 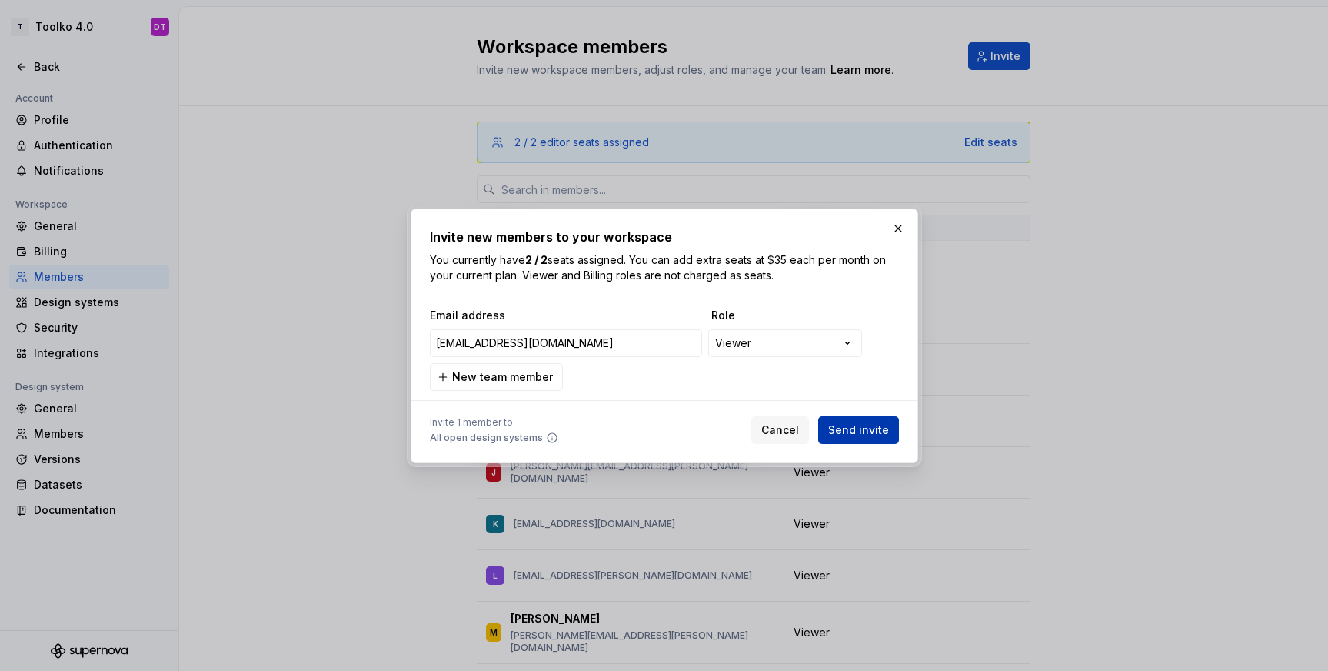 I want to click on button: New team member, so click(x=496, y=377).